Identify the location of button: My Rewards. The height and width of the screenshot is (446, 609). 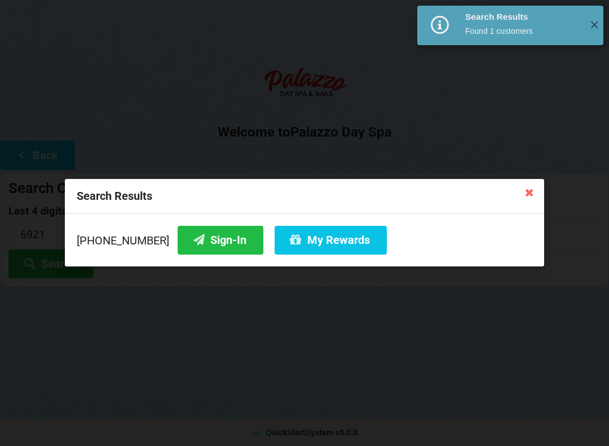
(331, 240).